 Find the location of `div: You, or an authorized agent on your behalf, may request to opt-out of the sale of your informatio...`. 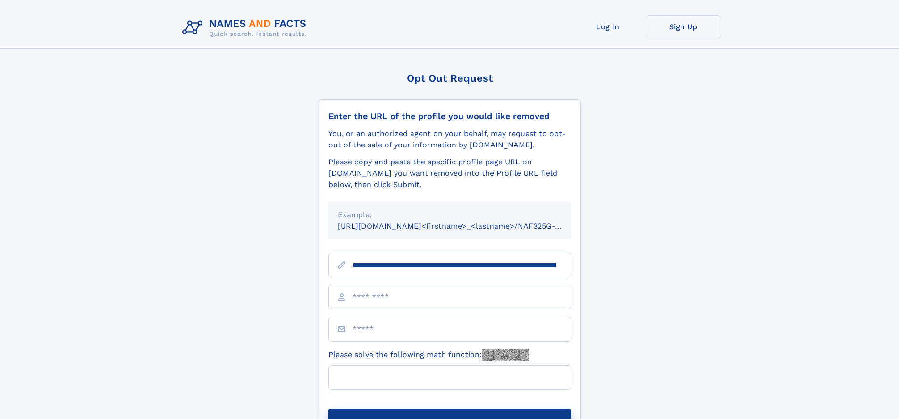

div: You, or an authorized agent on your behalf, may request to opt-out of the sale of your informatio... is located at coordinates (450, 139).